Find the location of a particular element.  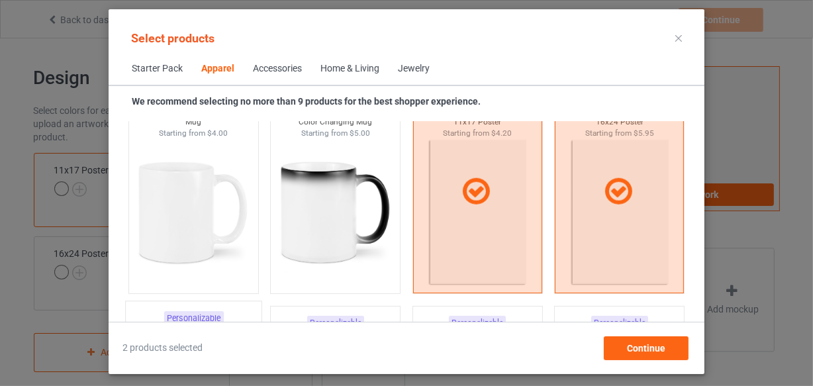

span: Continue is located at coordinates (646, 348).